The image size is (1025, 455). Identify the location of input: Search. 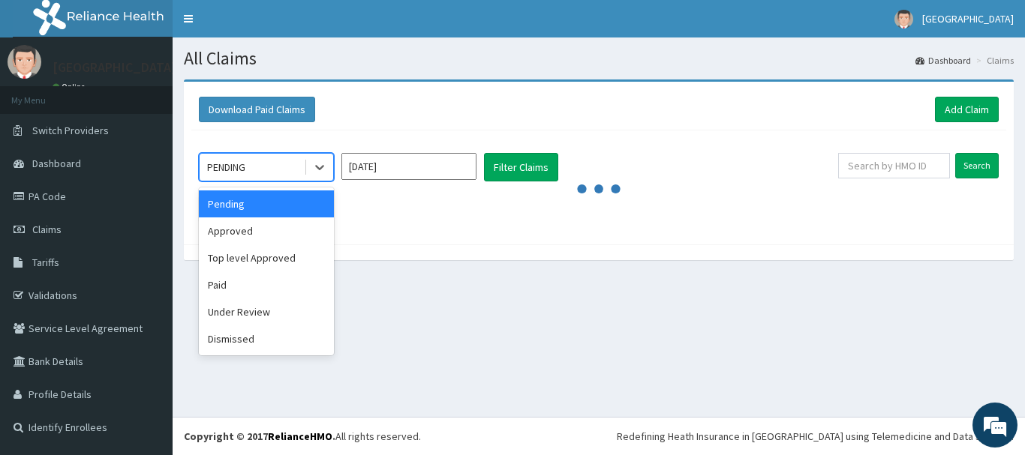
(977, 166).